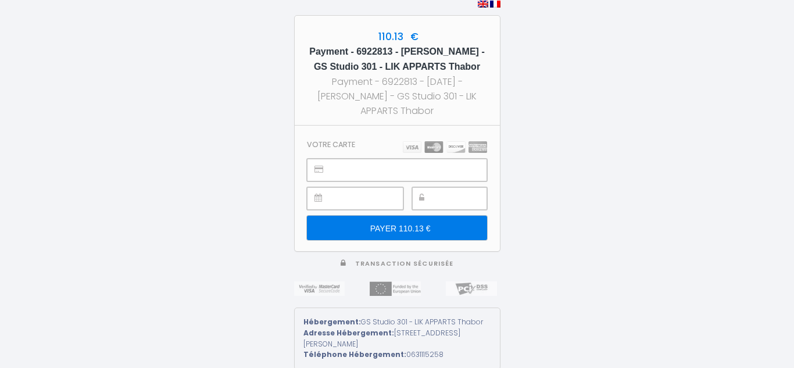  I want to click on h3: Votre carte, so click(331, 144).